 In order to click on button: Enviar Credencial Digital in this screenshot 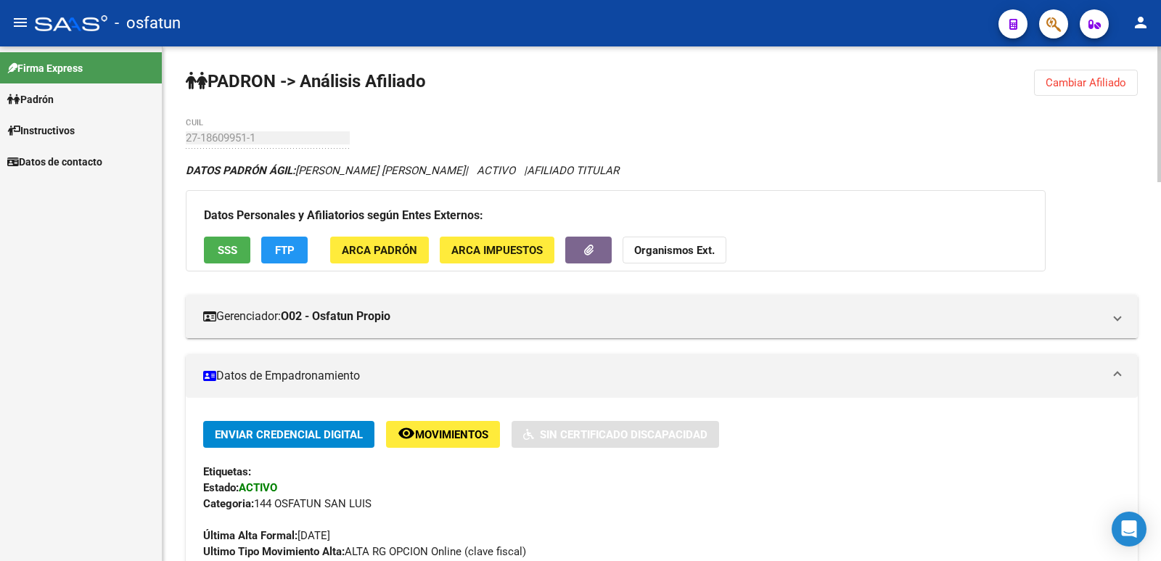, I will do `click(289, 434)`.